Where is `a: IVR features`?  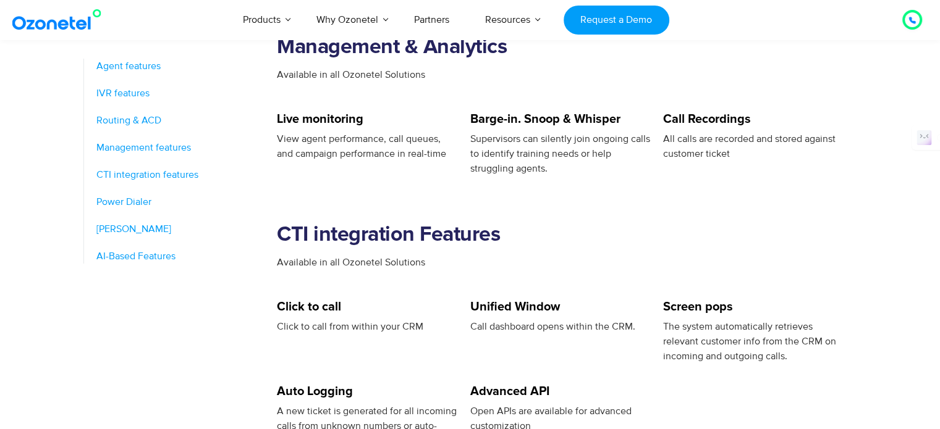
a: IVR features is located at coordinates (180, 93).